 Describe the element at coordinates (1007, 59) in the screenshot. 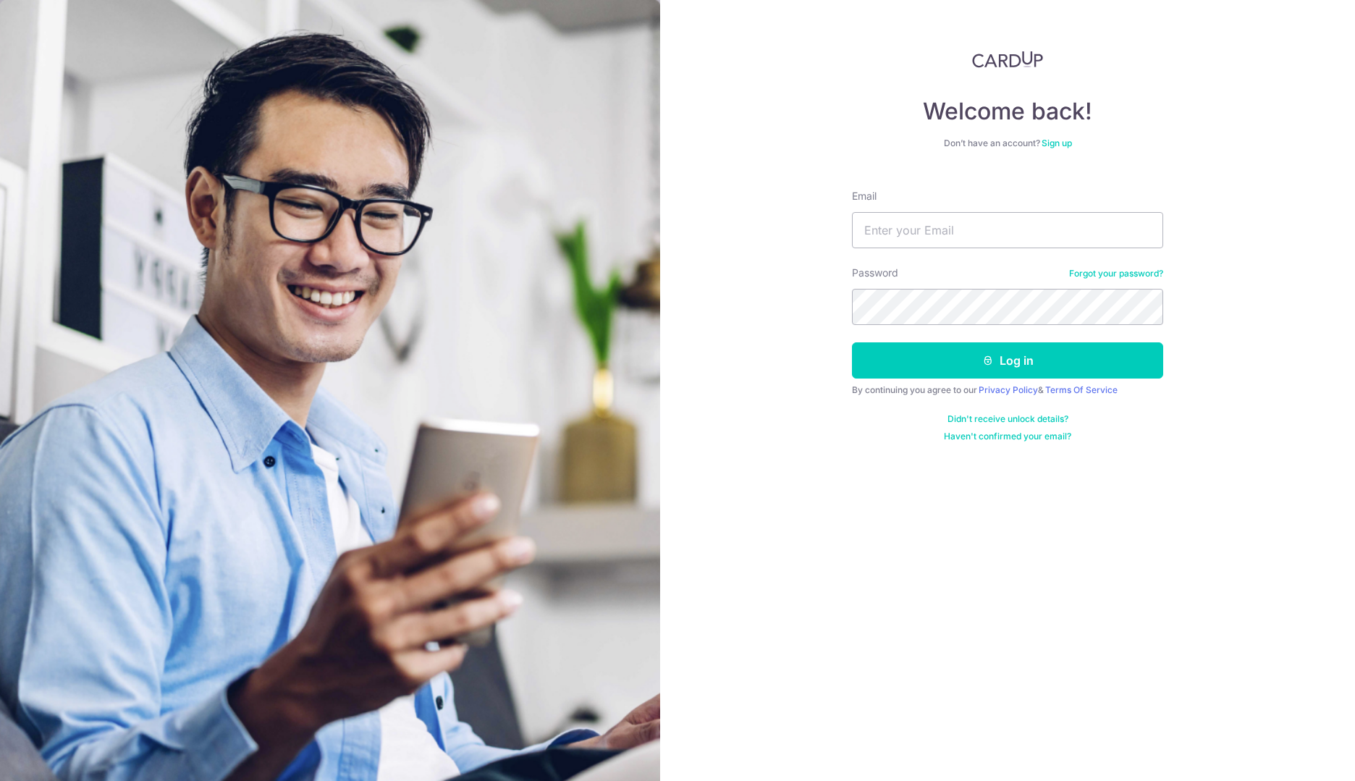

I see `img: CardUp Logo` at that location.